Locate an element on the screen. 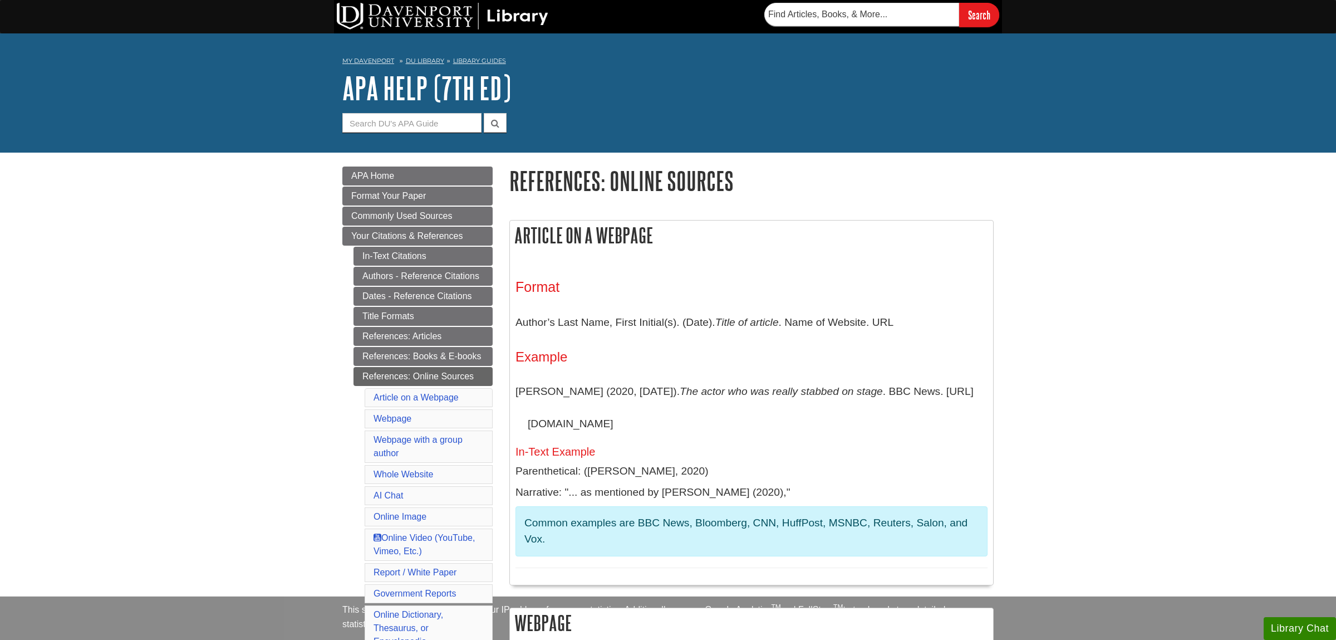  a: Commonly Used Sources is located at coordinates (417, 216).